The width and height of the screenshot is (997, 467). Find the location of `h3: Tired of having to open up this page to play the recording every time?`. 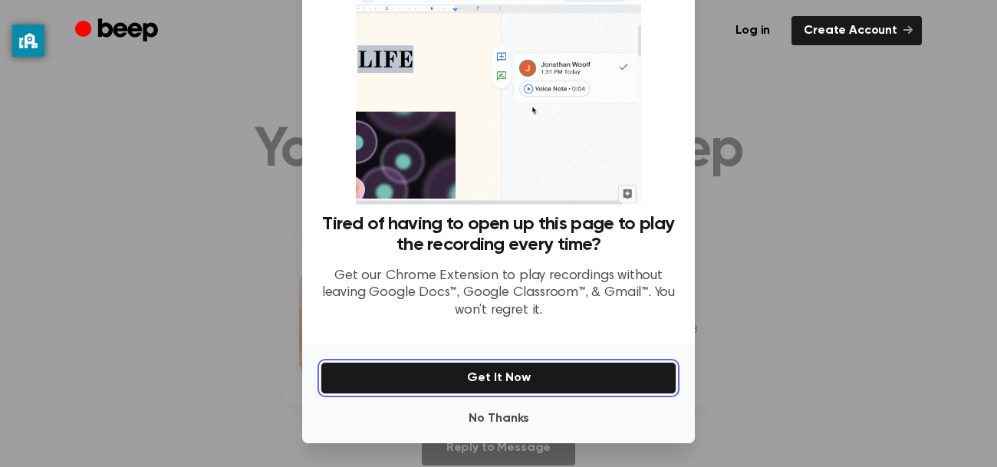

h3: Tired of having to open up this page to play the recording every time? is located at coordinates (498, 235).